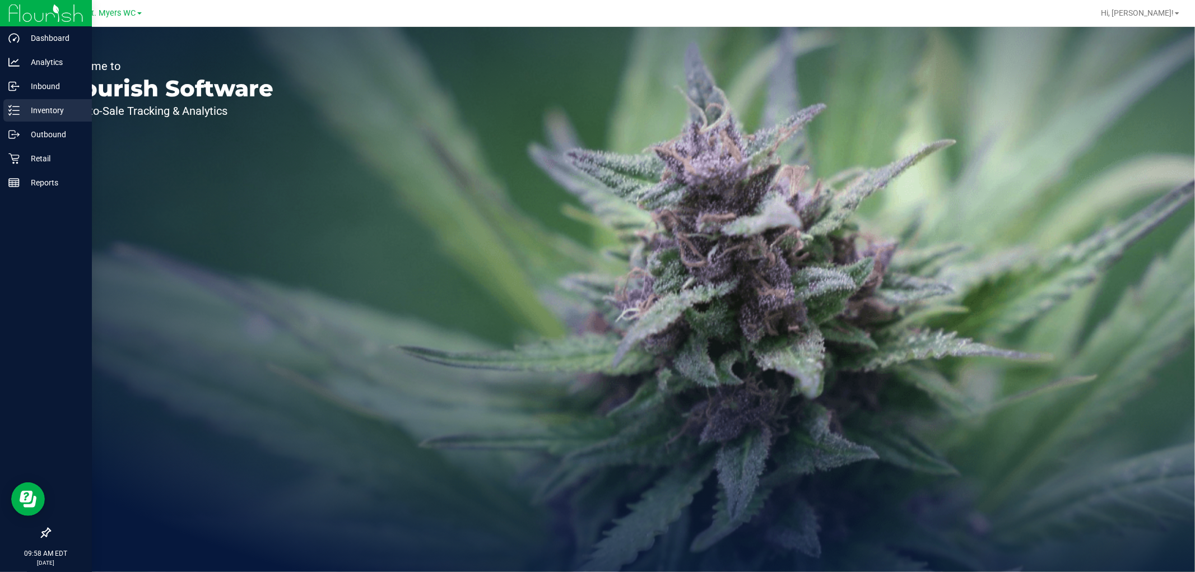  What do you see at coordinates (53, 86) in the screenshot?
I see `p: Inbound` at bounding box center [53, 86].